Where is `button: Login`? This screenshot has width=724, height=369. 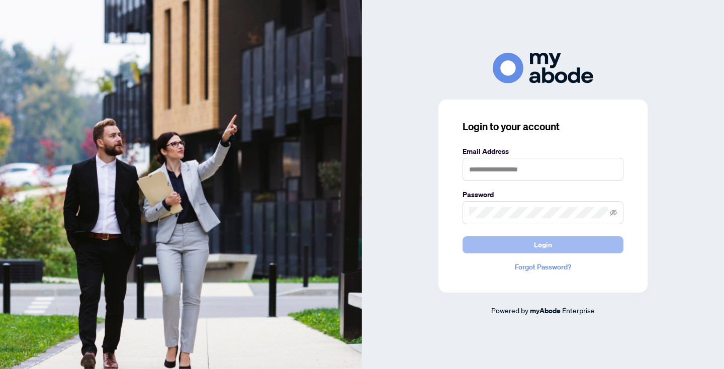
button: Login is located at coordinates (543, 245).